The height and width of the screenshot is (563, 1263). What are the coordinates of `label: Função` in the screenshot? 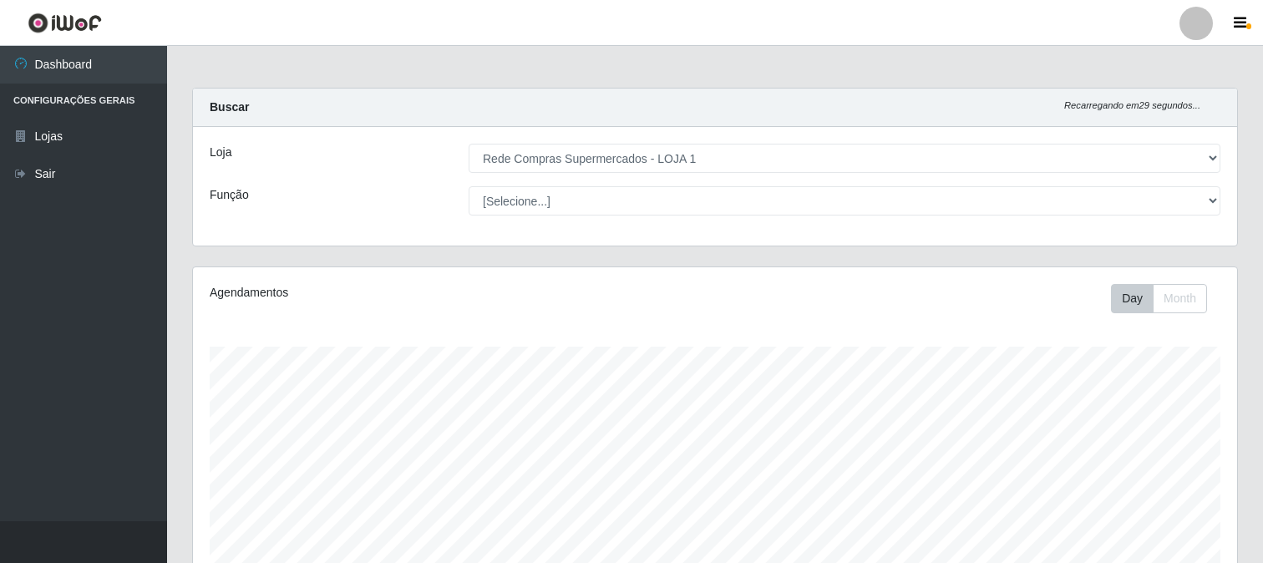 It's located at (229, 195).